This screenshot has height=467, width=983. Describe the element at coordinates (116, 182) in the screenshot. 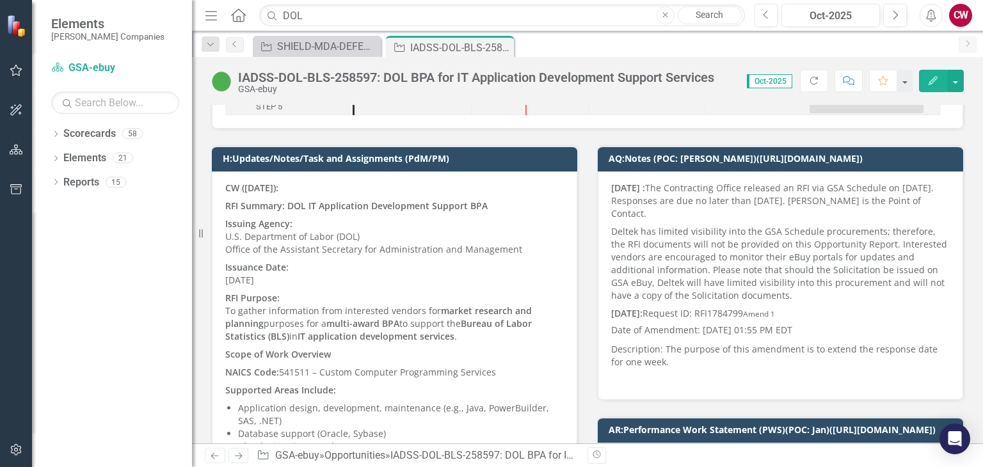

I see `div: 15` at that location.